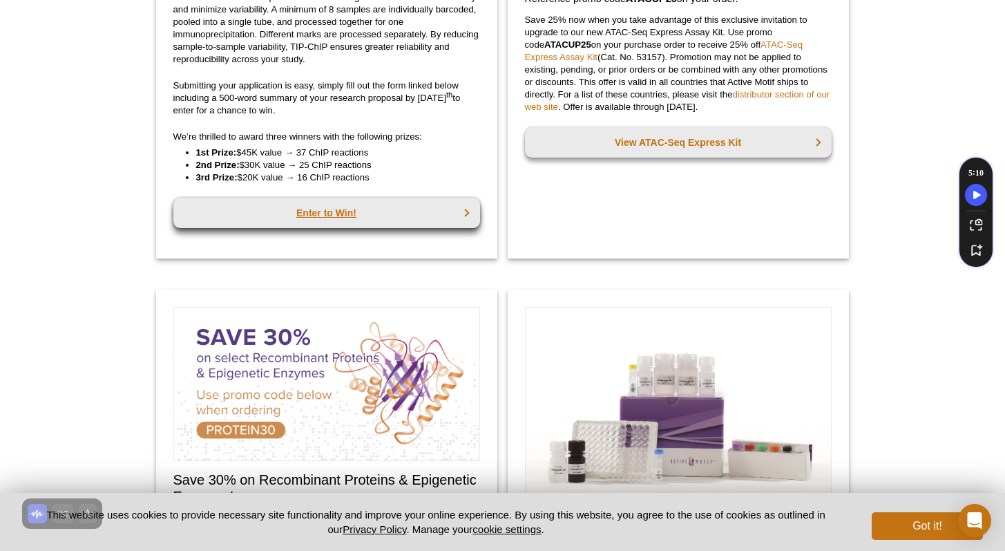  Describe the element at coordinates (327, 98) in the screenshot. I see `p: Submitting your application is easy, simply fill out the form linked below including a 500-word s...` at that location.